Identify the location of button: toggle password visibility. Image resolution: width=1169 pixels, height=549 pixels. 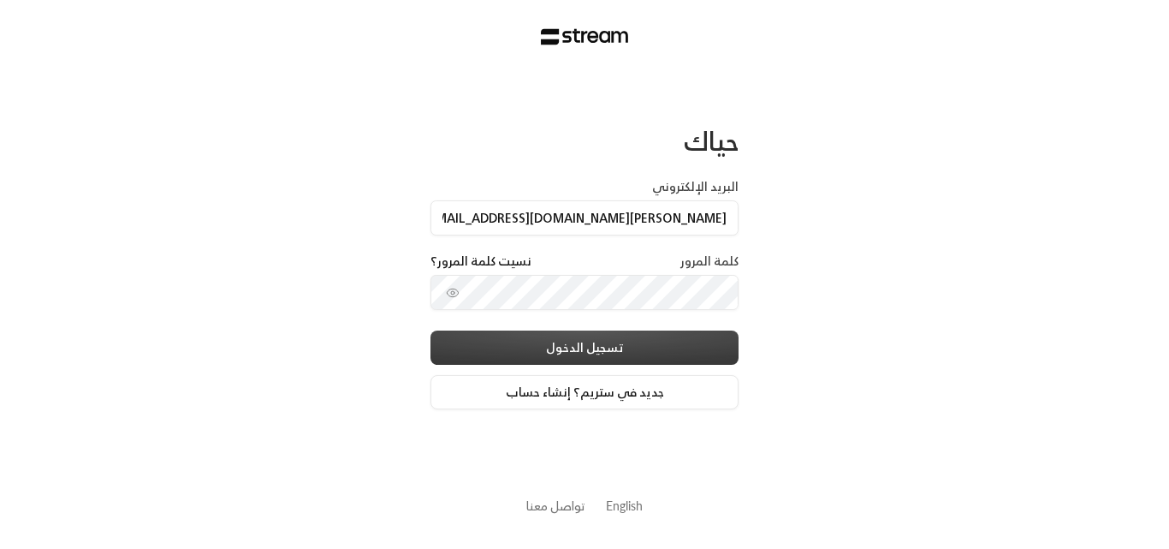
(453, 293).